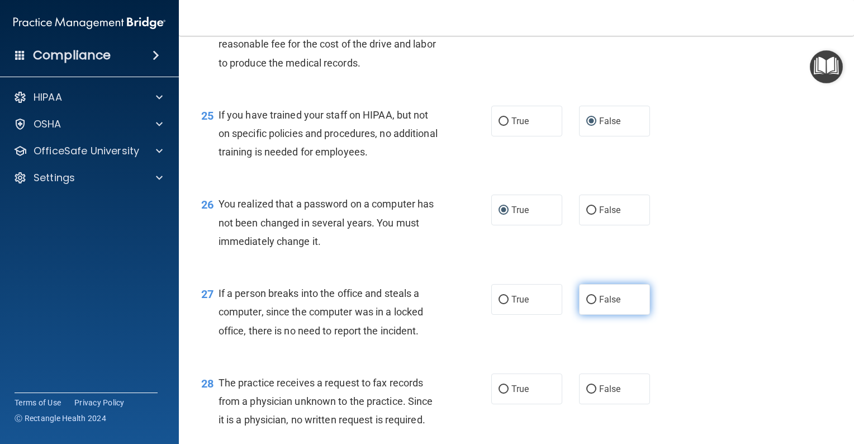 This screenshot has height=444, width=854. I want to click on a: Terms of Use, so click(37, 402).